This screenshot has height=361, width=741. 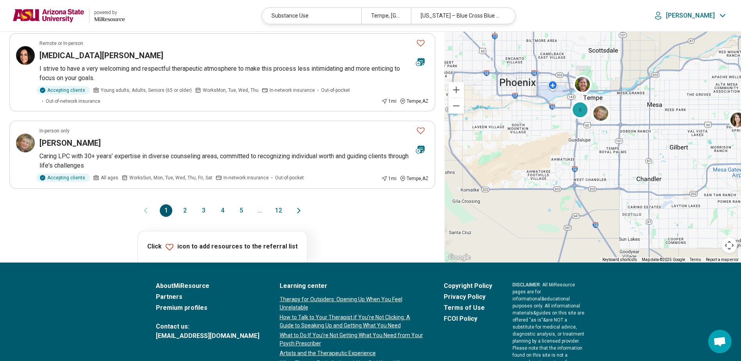 I want to click on a: Premium profiles, so click(x=208, y=308).